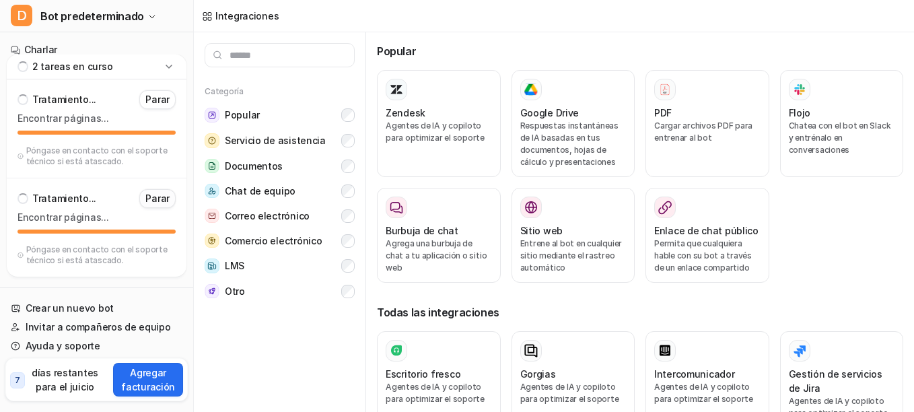 This screenshot has width=914, height=412. I want to click on p: Chatea con el bot en Slack y entrénalo en conversaciones, so click(842, 138).